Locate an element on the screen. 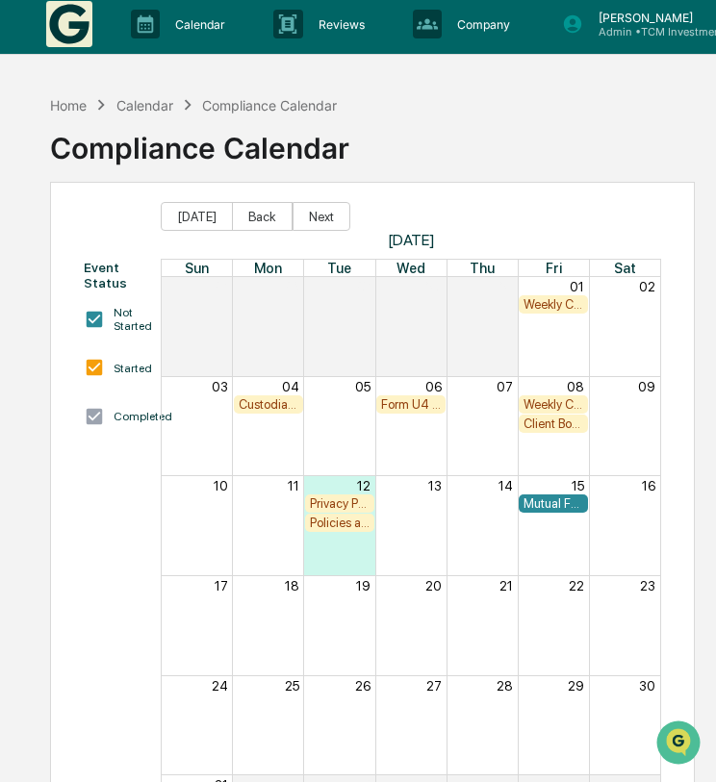  button: 22 is located at coordinates (576, 586).